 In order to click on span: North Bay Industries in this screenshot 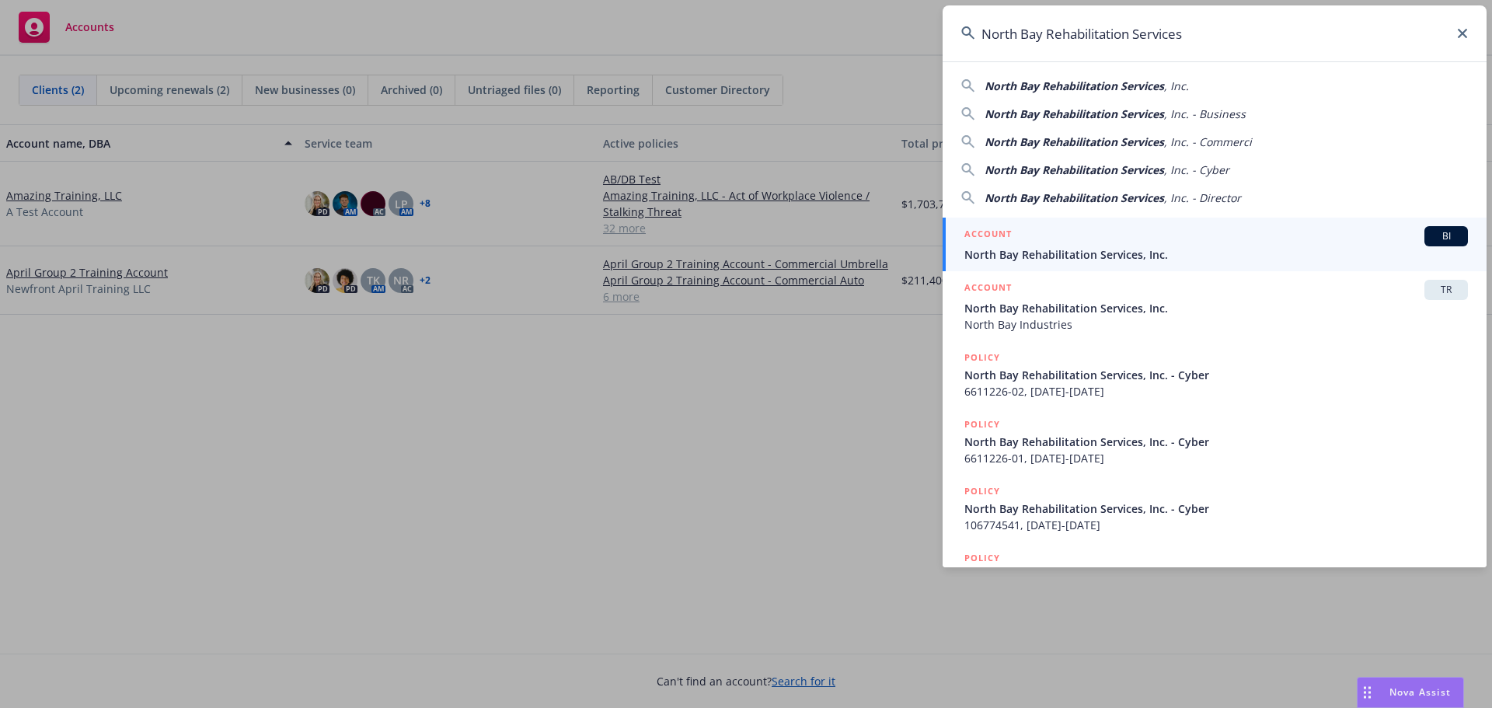, I will do `click(1216, 324)`.